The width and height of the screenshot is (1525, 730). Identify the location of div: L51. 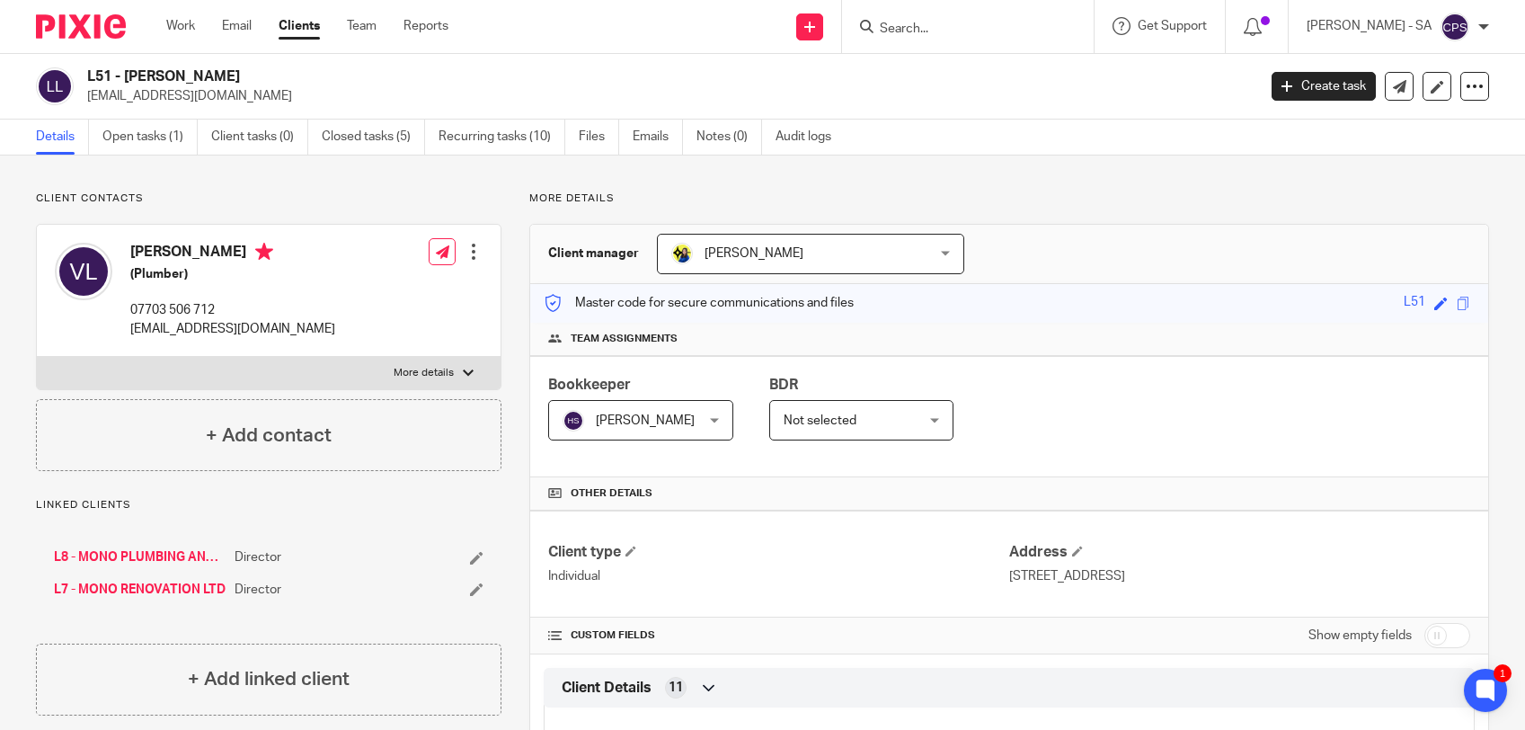
(1414, 303).